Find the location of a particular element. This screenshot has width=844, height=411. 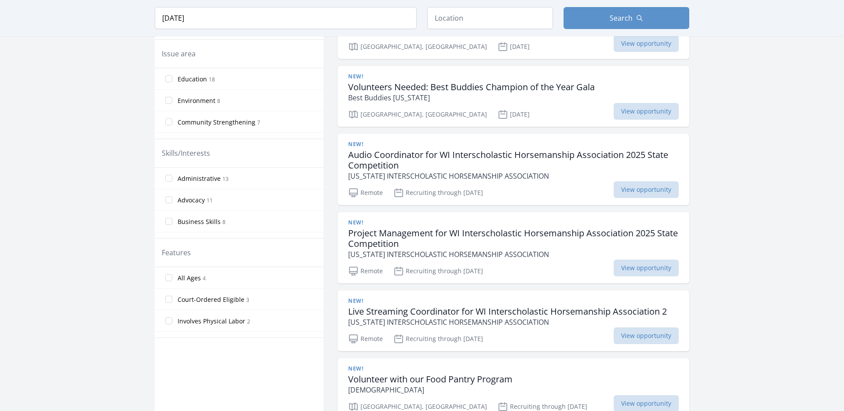

span: Court-Ordered Eligible is located at coordinates (211, 299).